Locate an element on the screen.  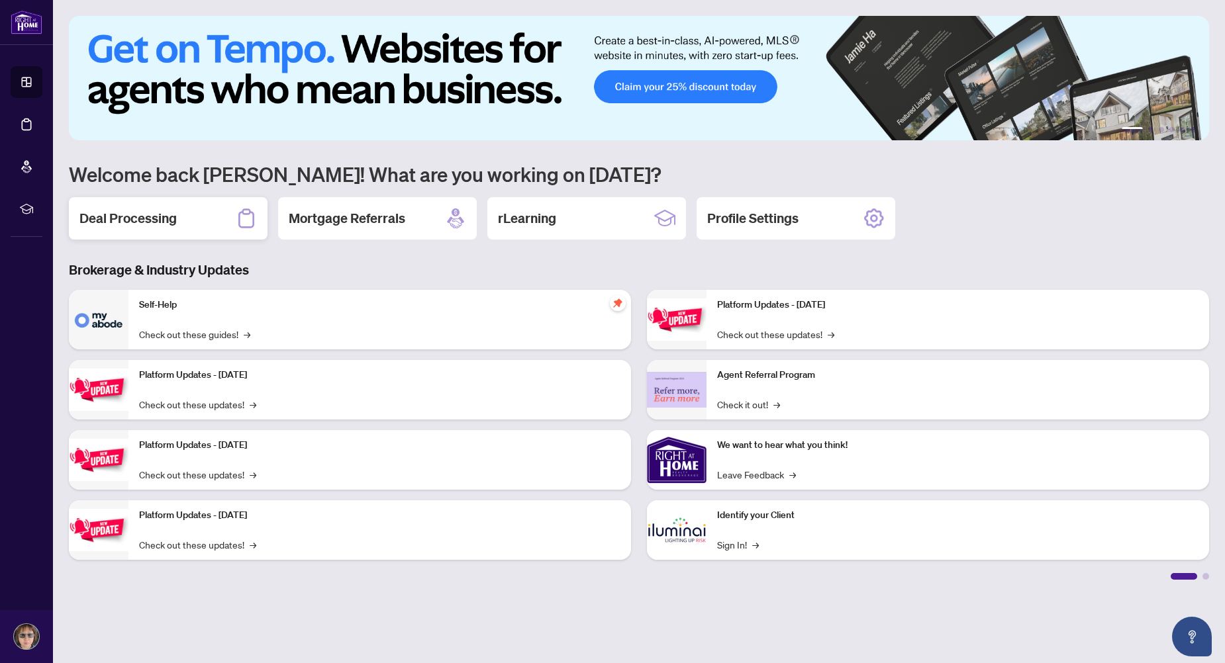
h2: Deal Processing is located at coordinates (128, 218).